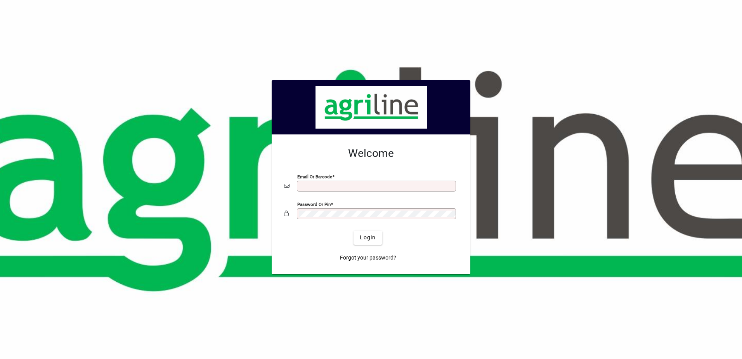 The height and width of the screenshot is (359, 742). What do you see at coordinates (315, 176) in the screenshot?
I see `mat-label: Email or Barcode` at bounding box center [315, 176].